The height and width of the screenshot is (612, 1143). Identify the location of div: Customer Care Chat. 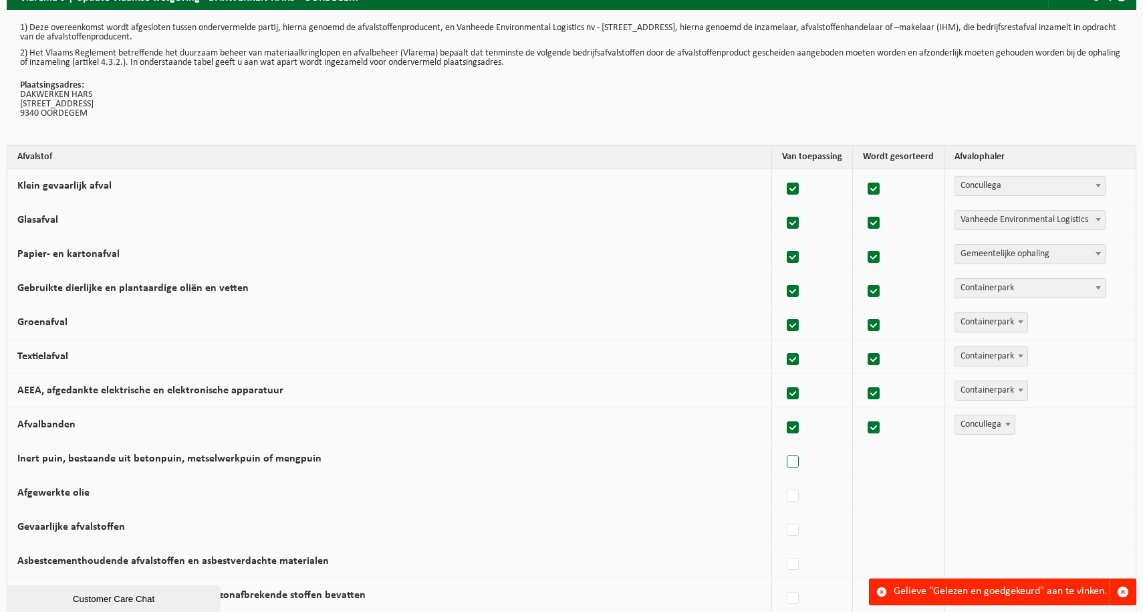
(107, 16).